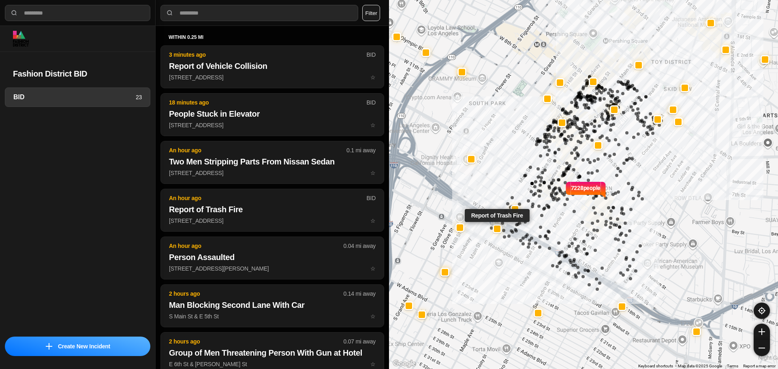 Image resolution: width=778 pixels, height=369 pixels. I want to click on button: Report of Trash Fire, so click(497, 229).